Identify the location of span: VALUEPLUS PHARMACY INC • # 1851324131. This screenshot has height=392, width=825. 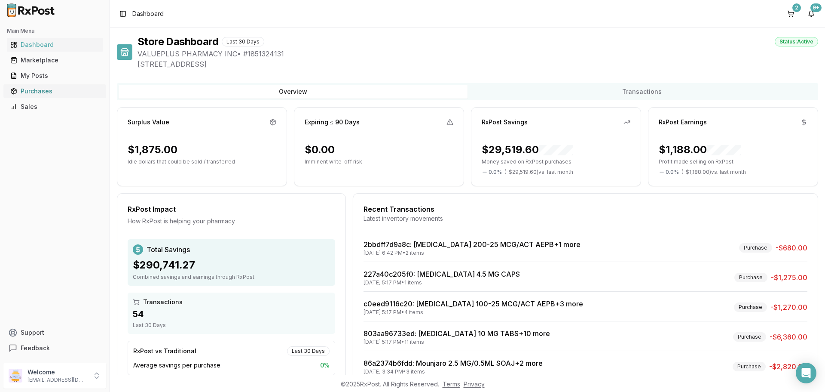
(478, 54).